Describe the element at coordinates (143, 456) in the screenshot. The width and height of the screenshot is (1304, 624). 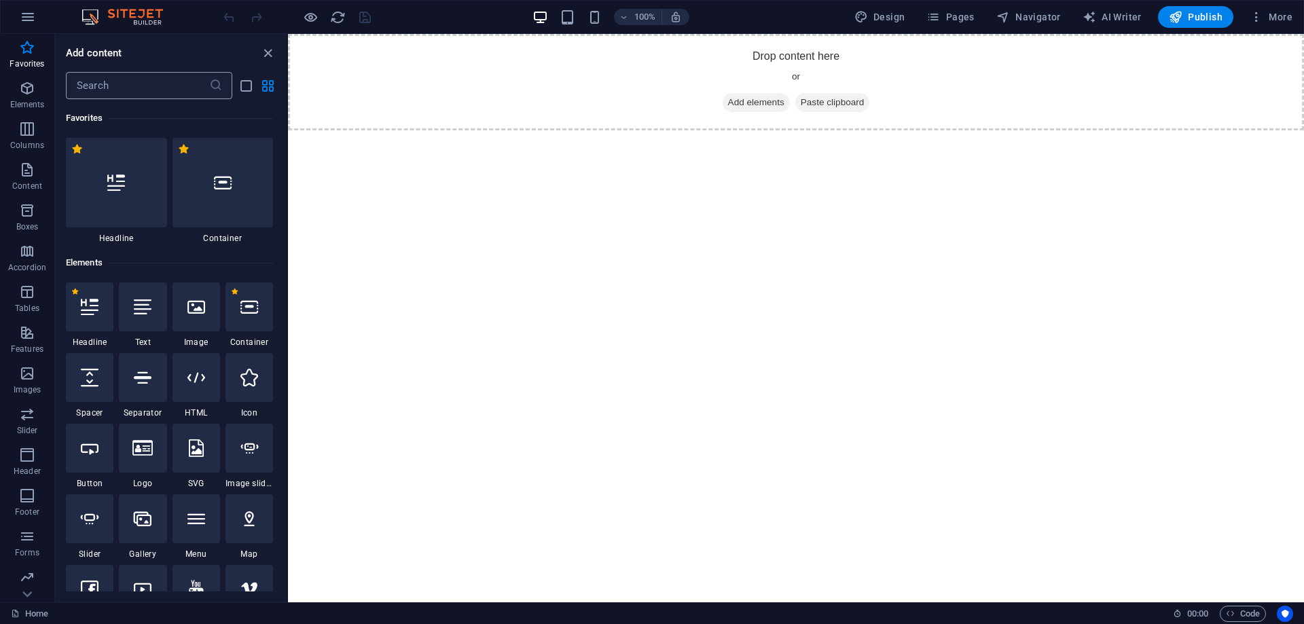
I see `div: Logo` at that location.